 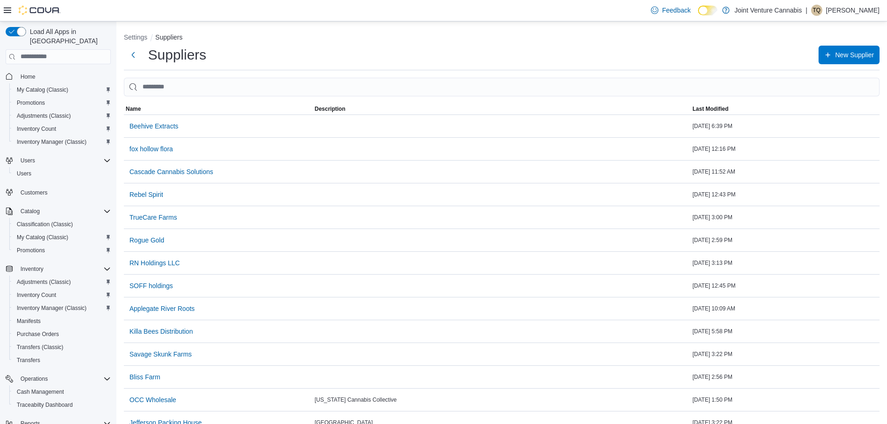 What do you see at coordinates (698, 15) in the screenshot?
I see `span: Dark Mode` at bounding box center [698, 15].